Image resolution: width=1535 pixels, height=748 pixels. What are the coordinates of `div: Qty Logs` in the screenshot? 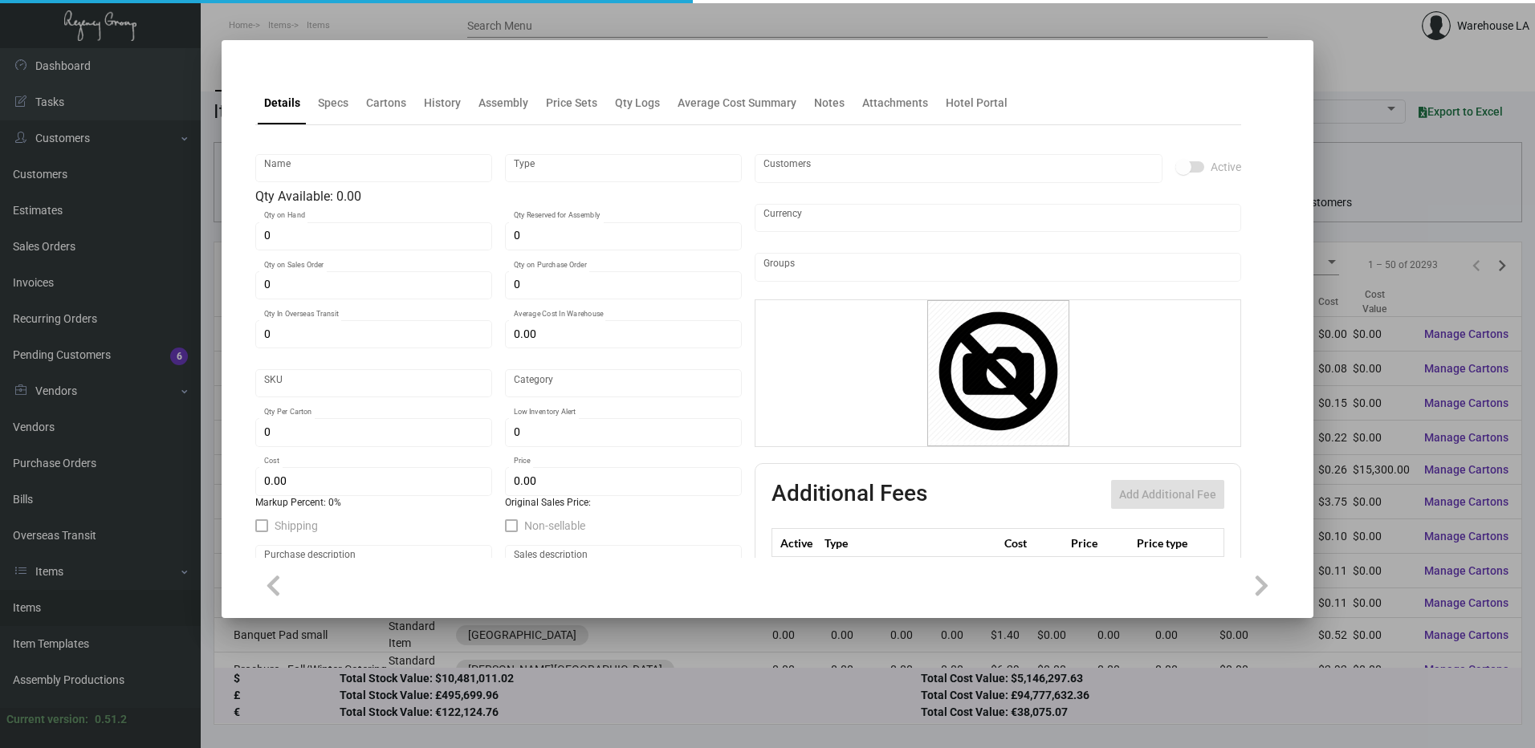 It's located at (638, 103).